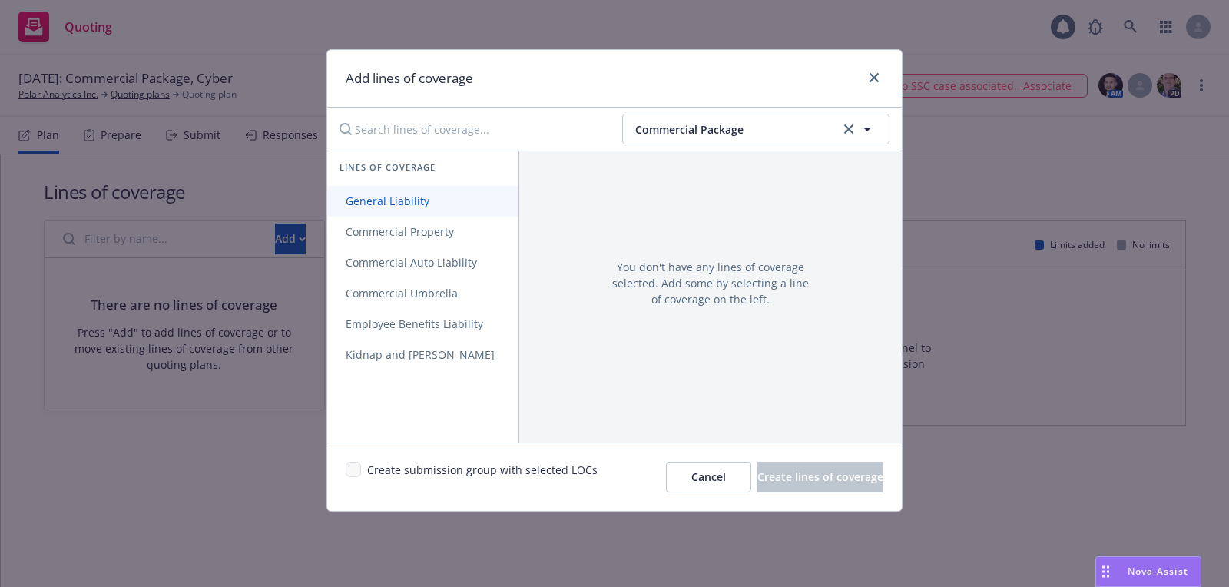 The height and width of the screenshot is (587, 1229). Describe the element at coordinates (820, 476) in the screenshot. I see `span: Create lines of coverage` at that location.